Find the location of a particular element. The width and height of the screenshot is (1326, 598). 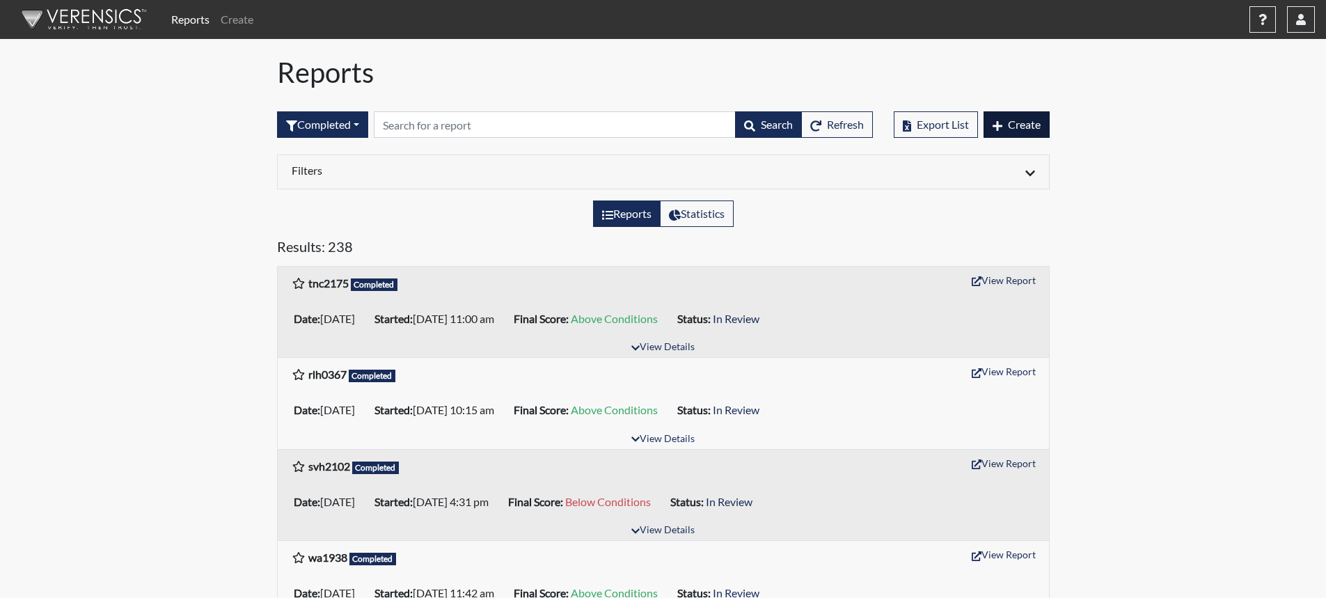

label: View statistics about completed interviews is located at coordinates (697, 214).